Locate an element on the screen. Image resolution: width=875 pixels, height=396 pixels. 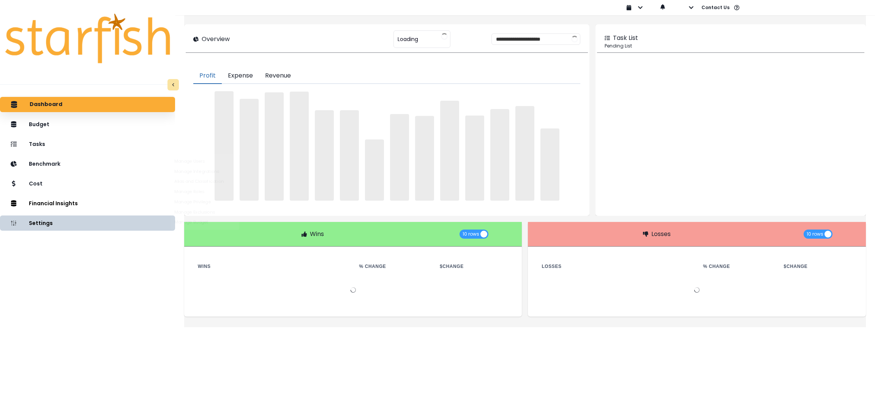
p: Overview is located at coordinates (216, 39).